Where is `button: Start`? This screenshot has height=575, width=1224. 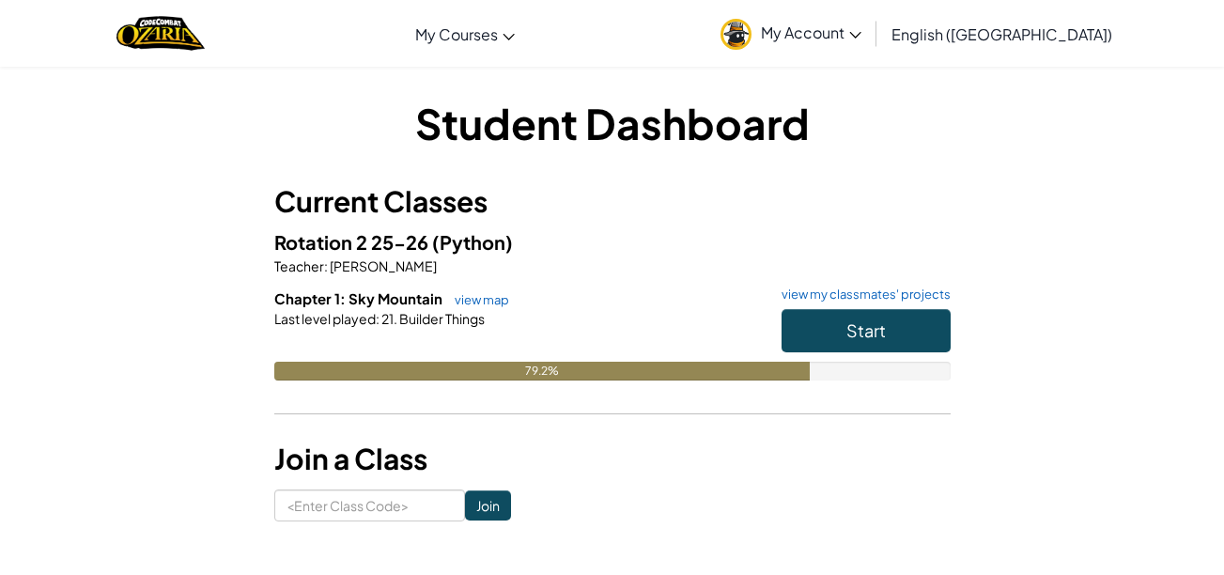
button: Start is located at coordinates (866, 331).